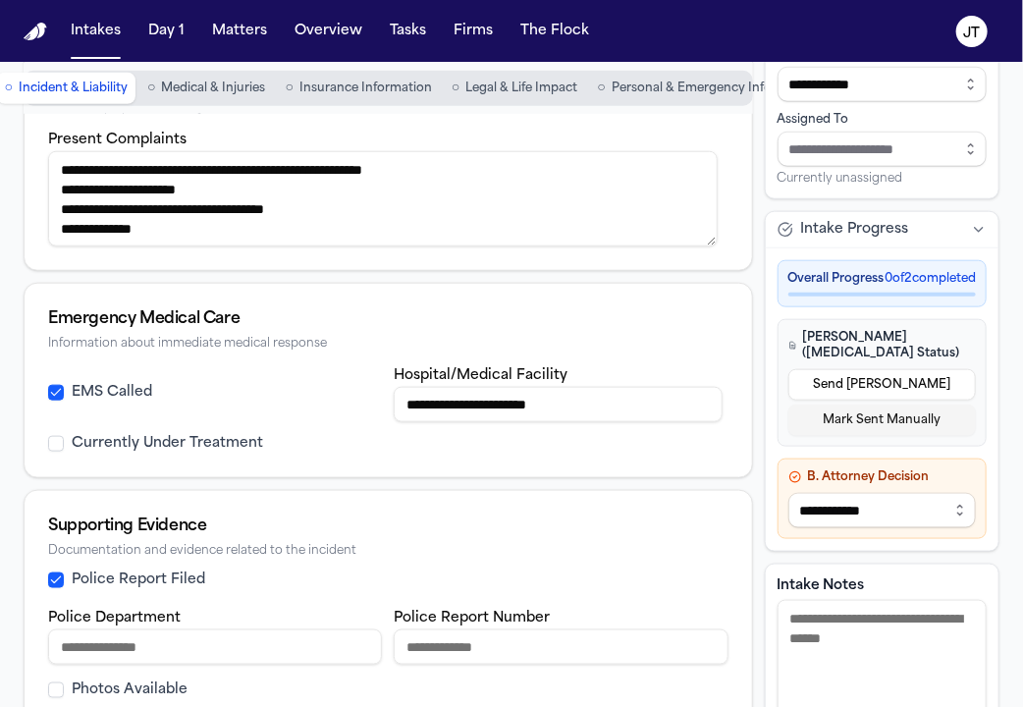 The image size is (1023, 707). I want to click on button: Firms, so click(473, 31).